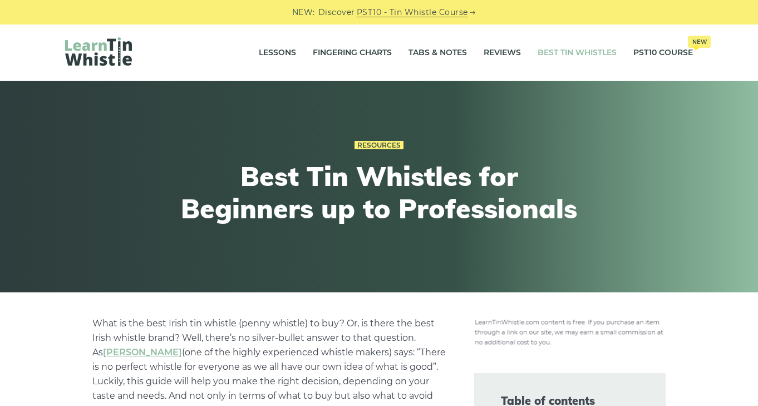 The height and width of the screenshot is (406, 758). I want to click on a: Fingering Charts, so click(352, 53).